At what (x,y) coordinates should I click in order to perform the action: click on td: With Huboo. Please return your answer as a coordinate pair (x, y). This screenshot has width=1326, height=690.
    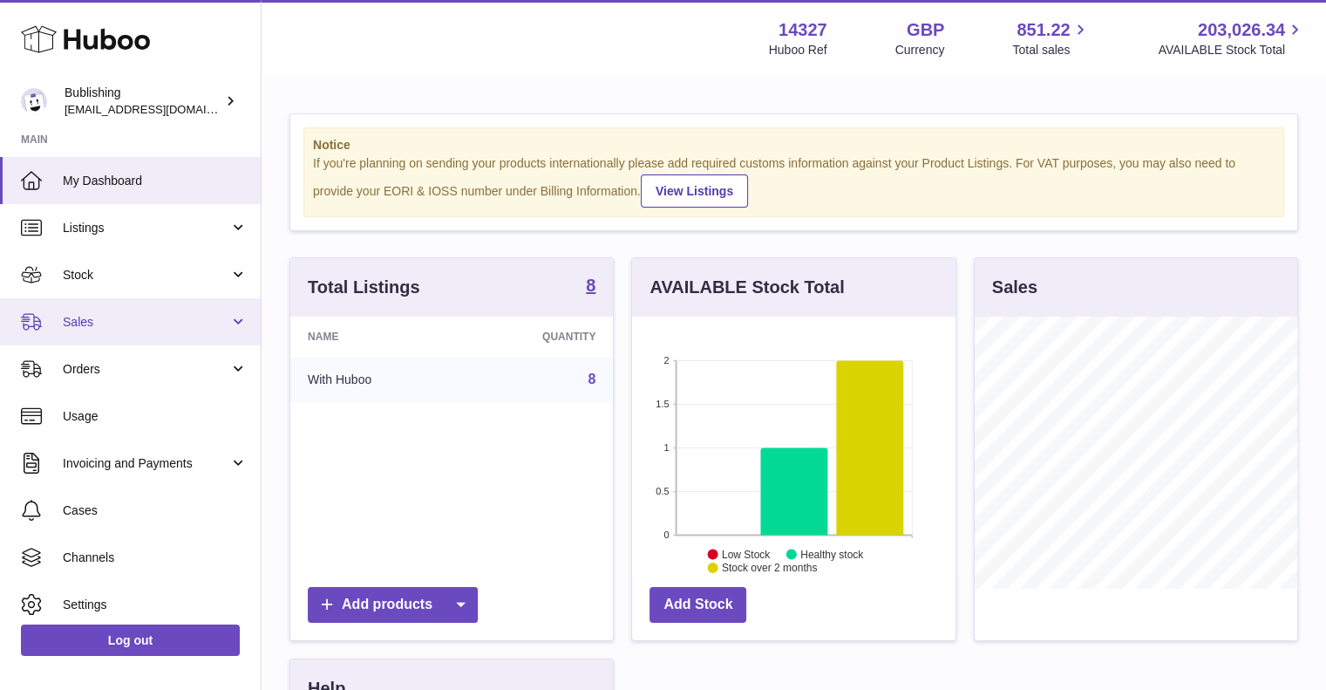
    Looking at the image, I should click on (375, 379).